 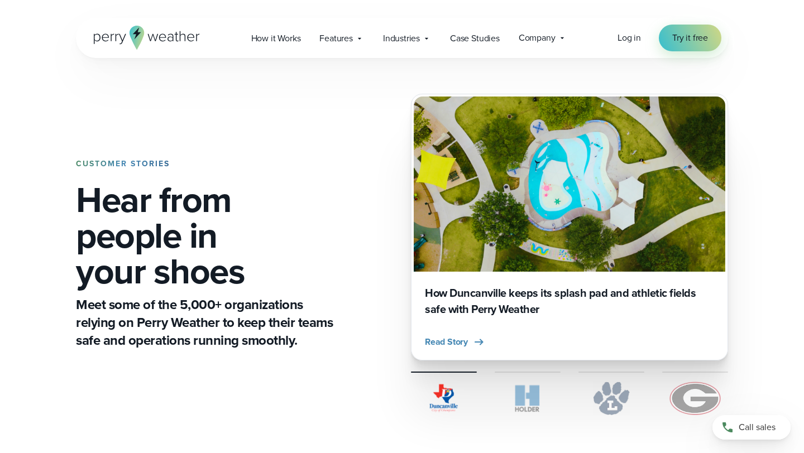 What do you see at coordinates (629, 38) in the screenshot?
I see `a: Log in` at bounding box center [629, 38].